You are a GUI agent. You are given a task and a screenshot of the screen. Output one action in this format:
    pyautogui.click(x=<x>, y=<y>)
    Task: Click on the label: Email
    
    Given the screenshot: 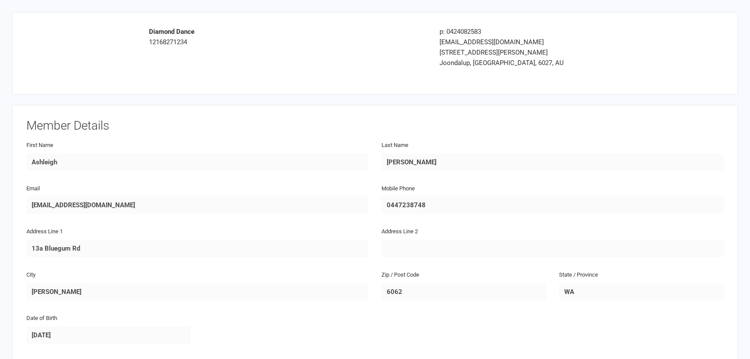 What is the action you would take?
    pyautogui.click(x=33, y=188)
    